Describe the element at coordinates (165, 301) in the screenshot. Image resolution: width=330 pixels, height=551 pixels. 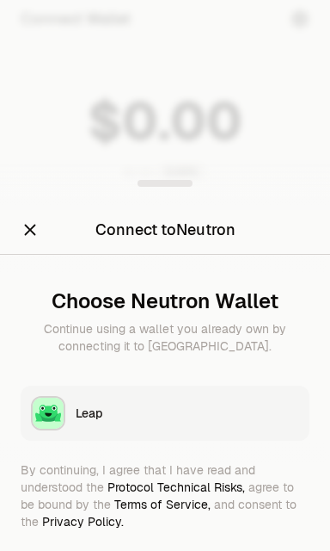
I see `div: Choose Neutron Wallet` at that location.